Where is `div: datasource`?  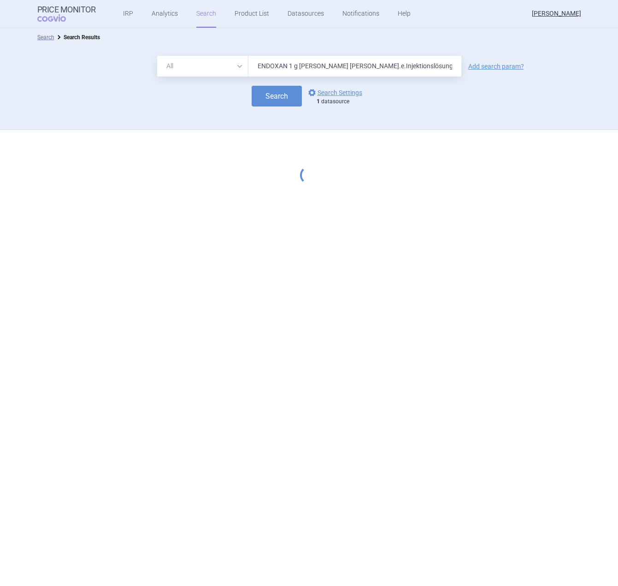 div: datasource is located at coordinates (341, 102).